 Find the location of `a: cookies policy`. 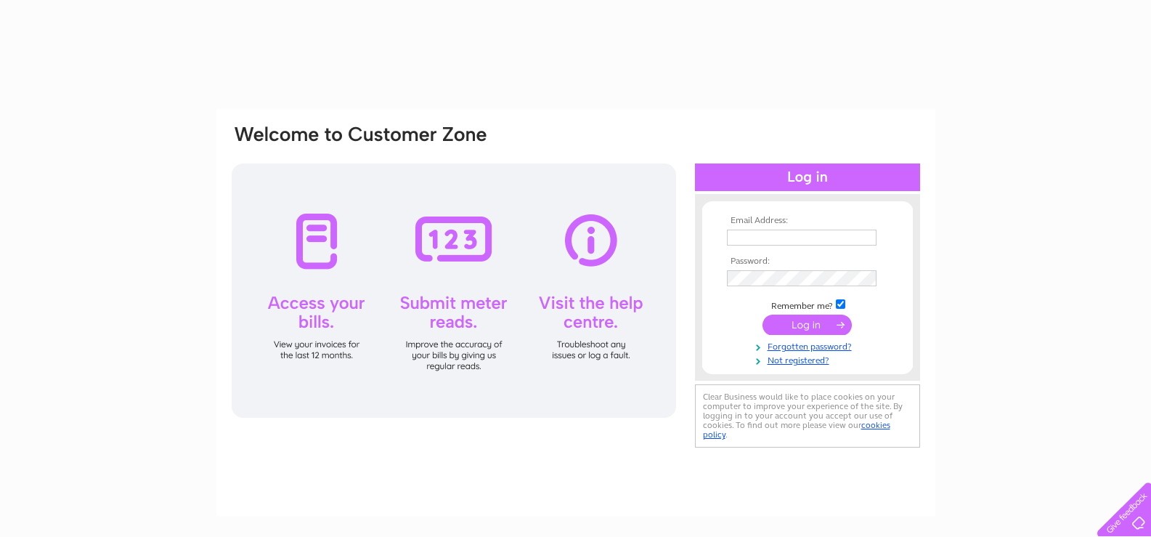

a: cookies policy is located at coordinates (797, 429).